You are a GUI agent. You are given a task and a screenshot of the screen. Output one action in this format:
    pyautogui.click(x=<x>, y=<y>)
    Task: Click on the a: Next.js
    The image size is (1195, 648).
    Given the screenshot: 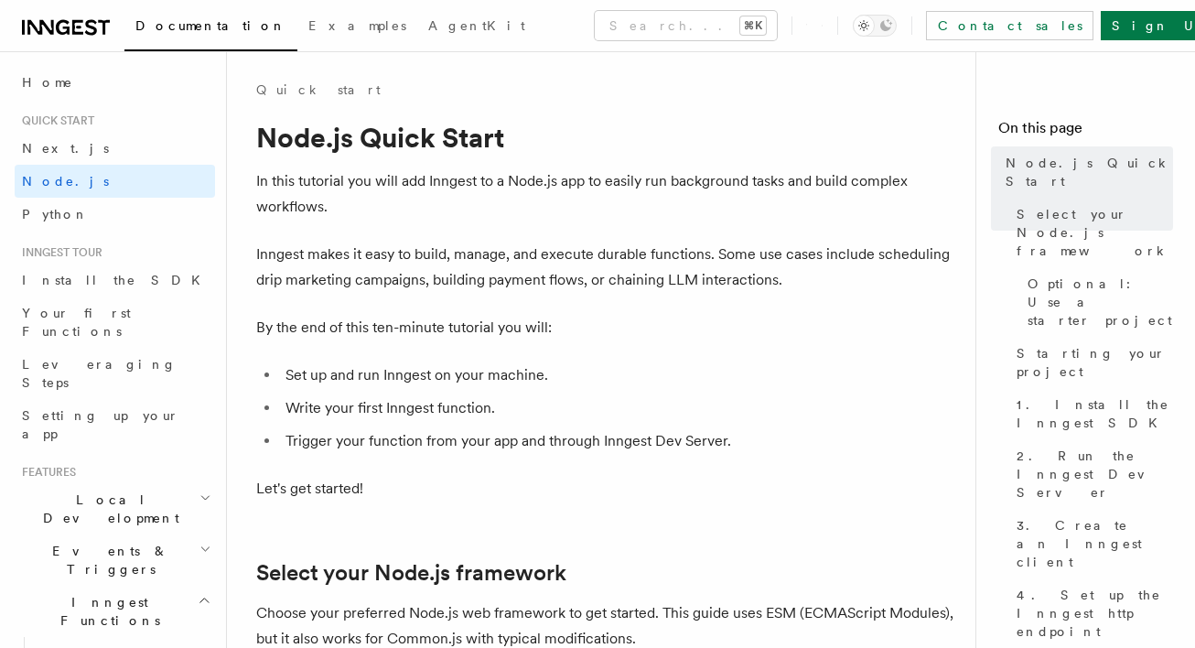 What is the action you would take?
    pyautogui.click(x=114, y=148)
    